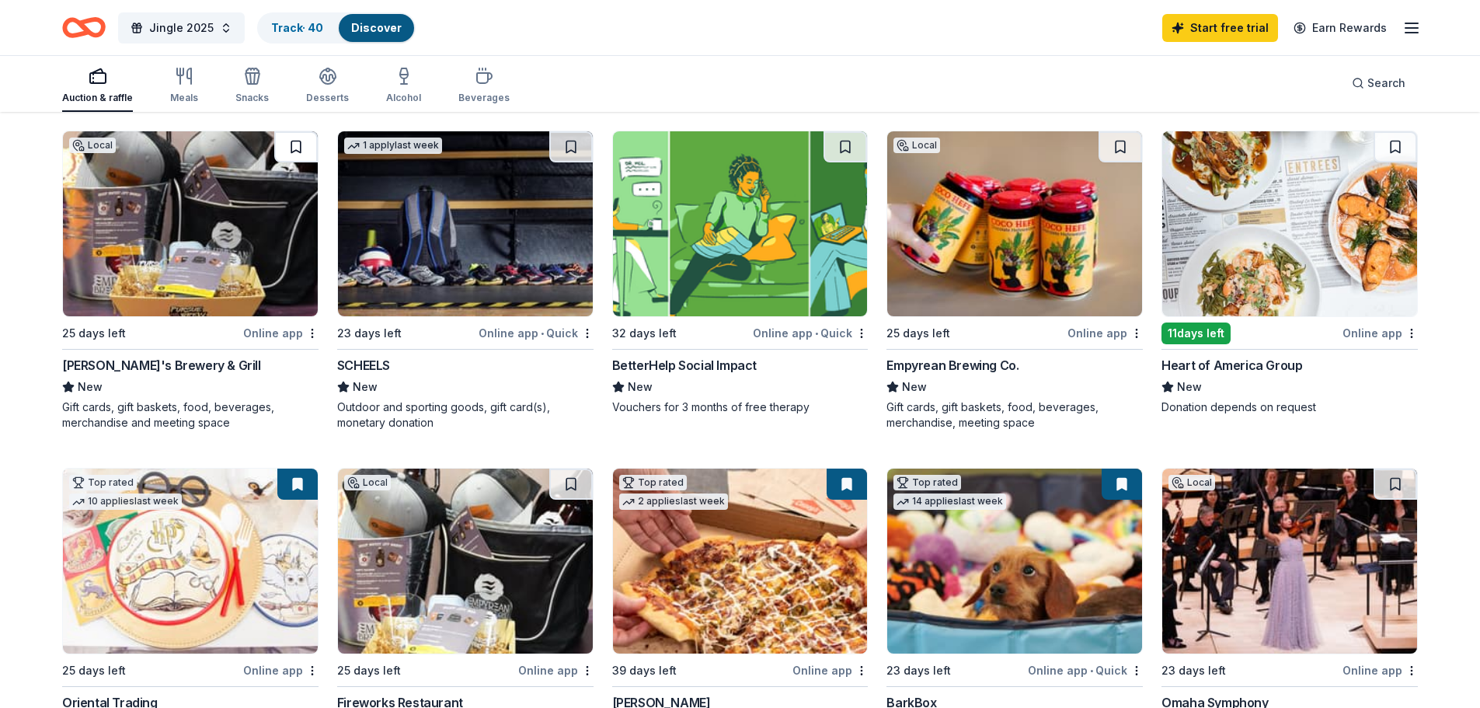 The height and width of the screenshot is (708, 1480). I want to click on img: Image for Lazlo's Brewery & Grill, so click(190, 224).